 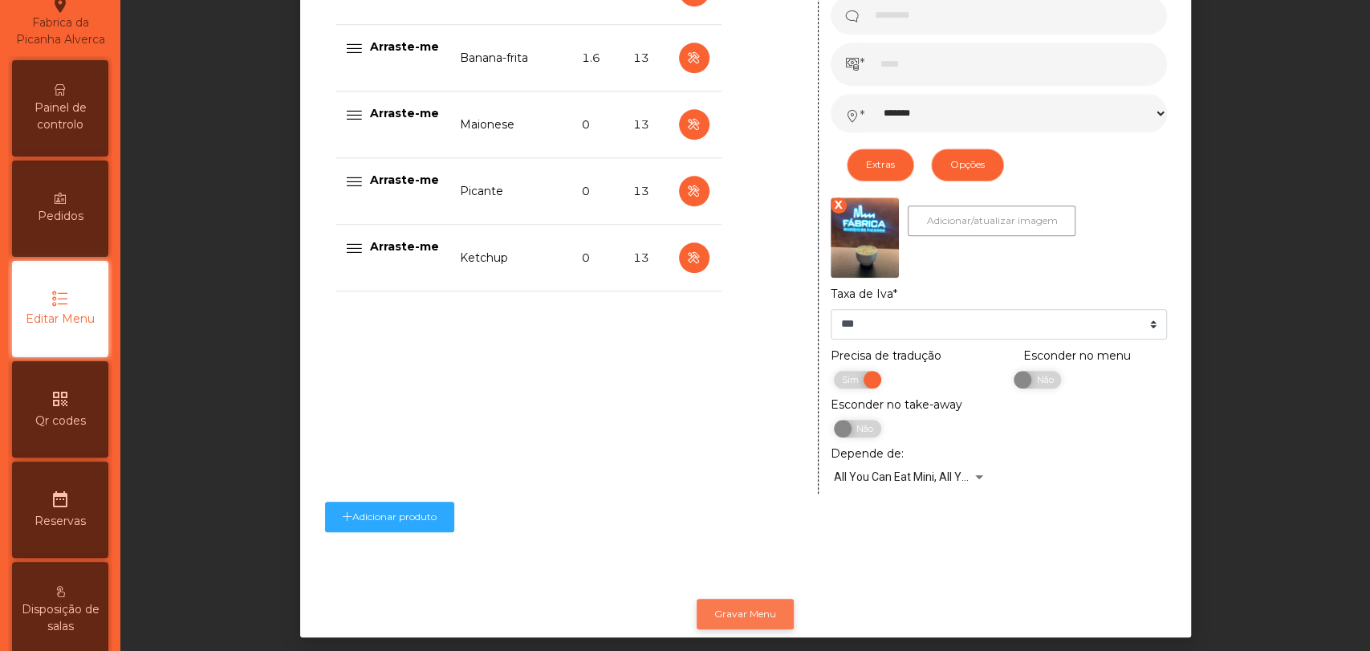 What do you see at coordinates (886, 355) in the screenshot?
I see `label: Precisa de tradução` at bounding box center [886, 355].